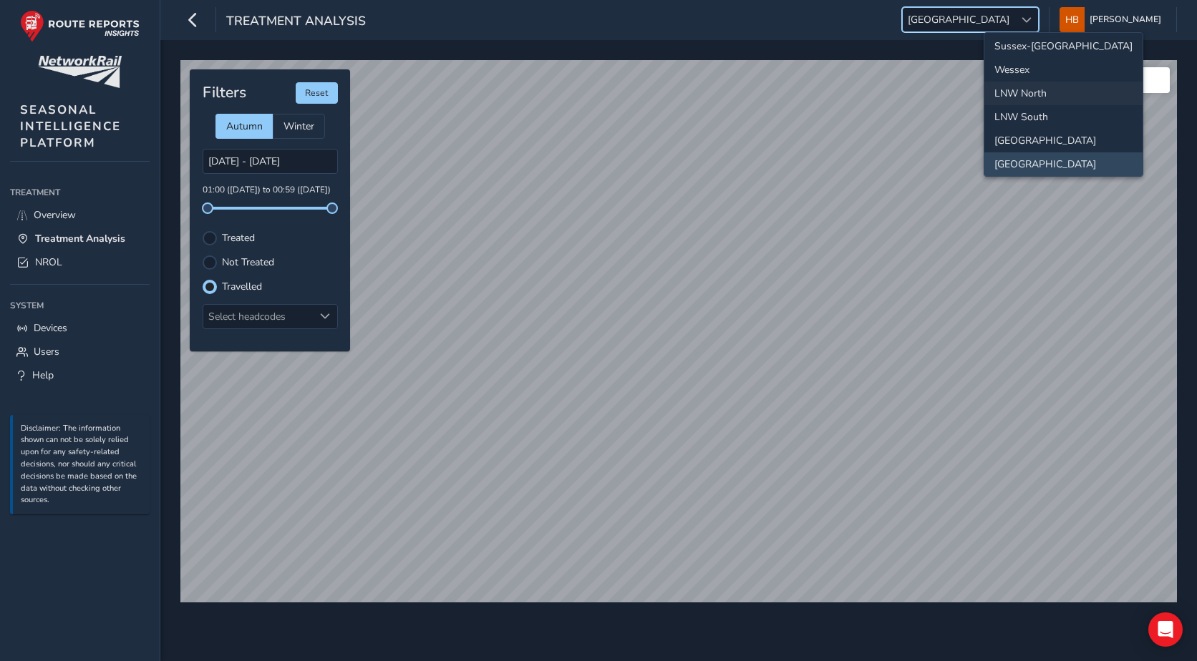 The width and height of the screenshot is (1197, 661). I want to click on label: Not Treated, so click(248, 263).